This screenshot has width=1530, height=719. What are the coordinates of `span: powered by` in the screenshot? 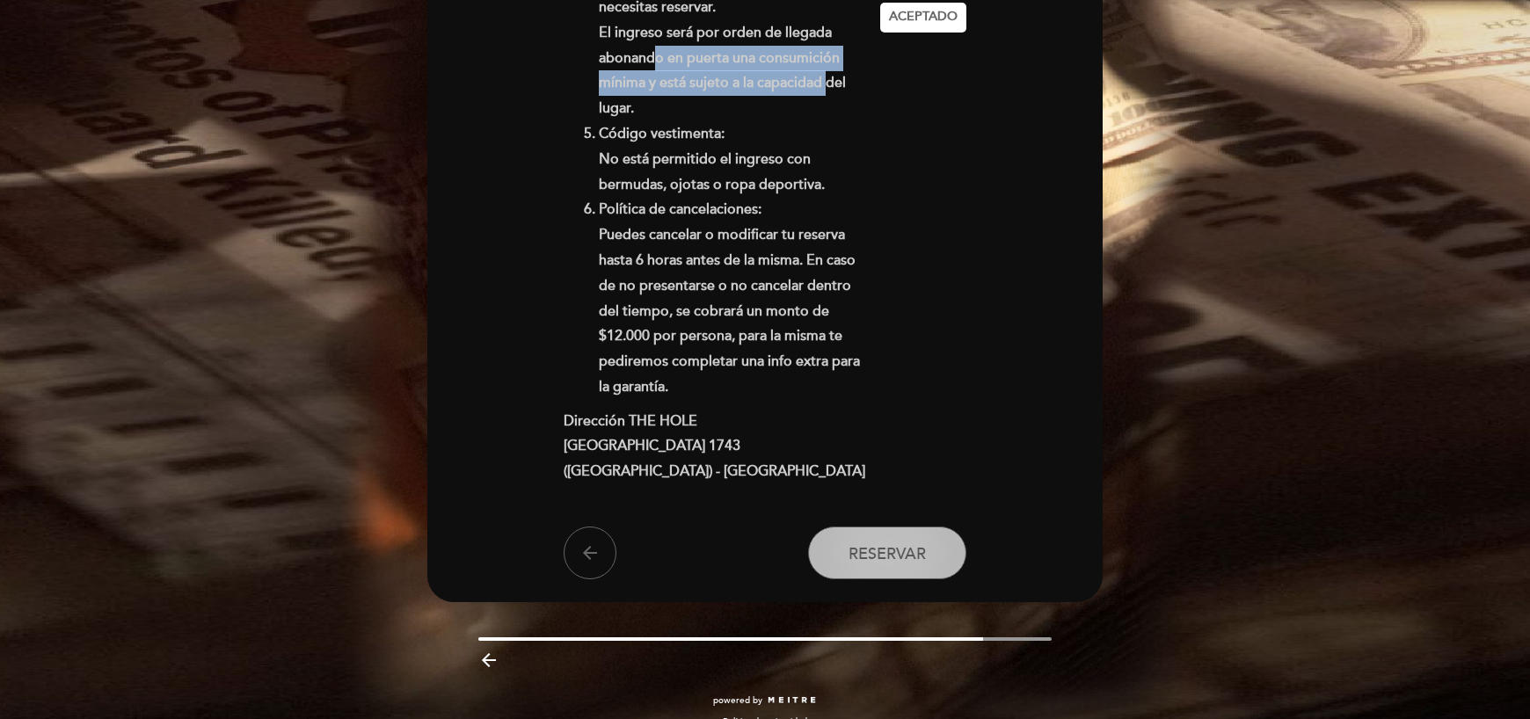 It's located at (738, 701).